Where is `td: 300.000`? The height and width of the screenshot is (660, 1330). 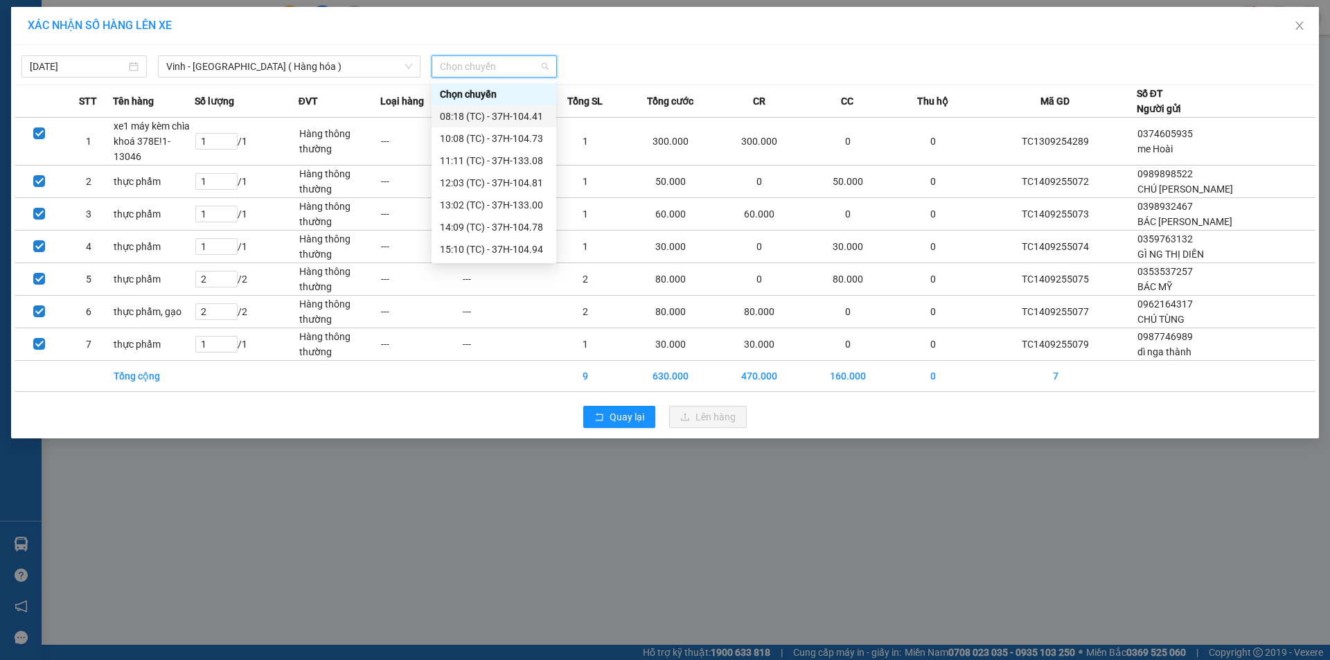 td: 300.000 is located at coordinates (671, 141).